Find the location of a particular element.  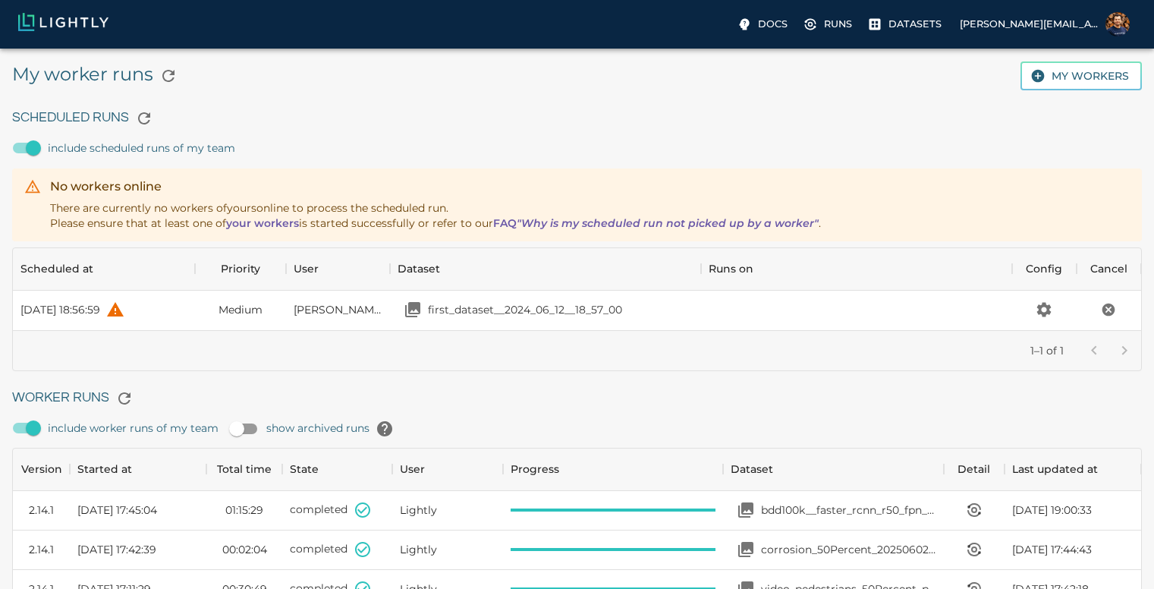

a: your workers is located at coordinates (262, 223).